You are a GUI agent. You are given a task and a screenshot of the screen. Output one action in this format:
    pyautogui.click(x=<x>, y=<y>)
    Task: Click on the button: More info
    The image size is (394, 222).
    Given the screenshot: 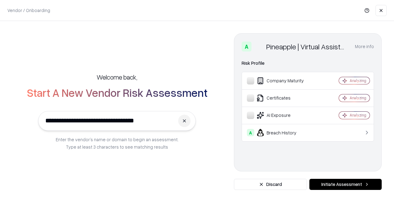 What is the action you would take?
    pyautogui.click(x=365, y=46)
    